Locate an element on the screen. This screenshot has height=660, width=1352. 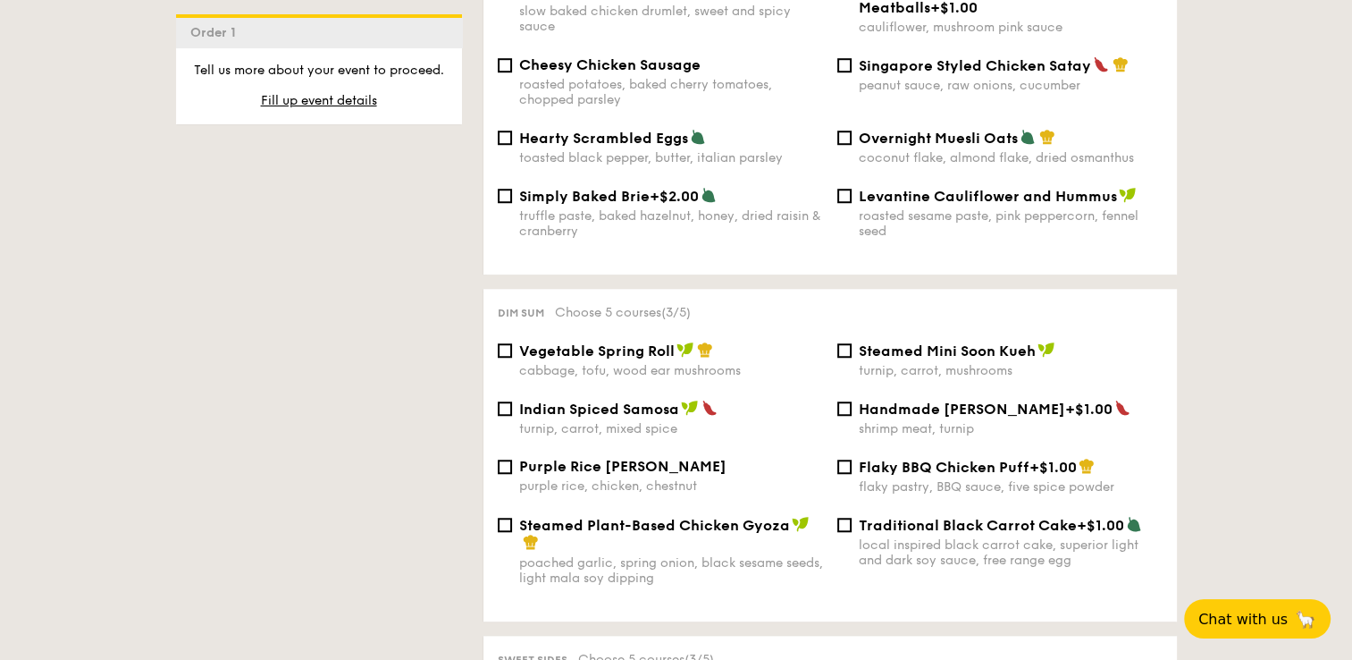
span: Fill up event details is located at coordinates (319, 100).